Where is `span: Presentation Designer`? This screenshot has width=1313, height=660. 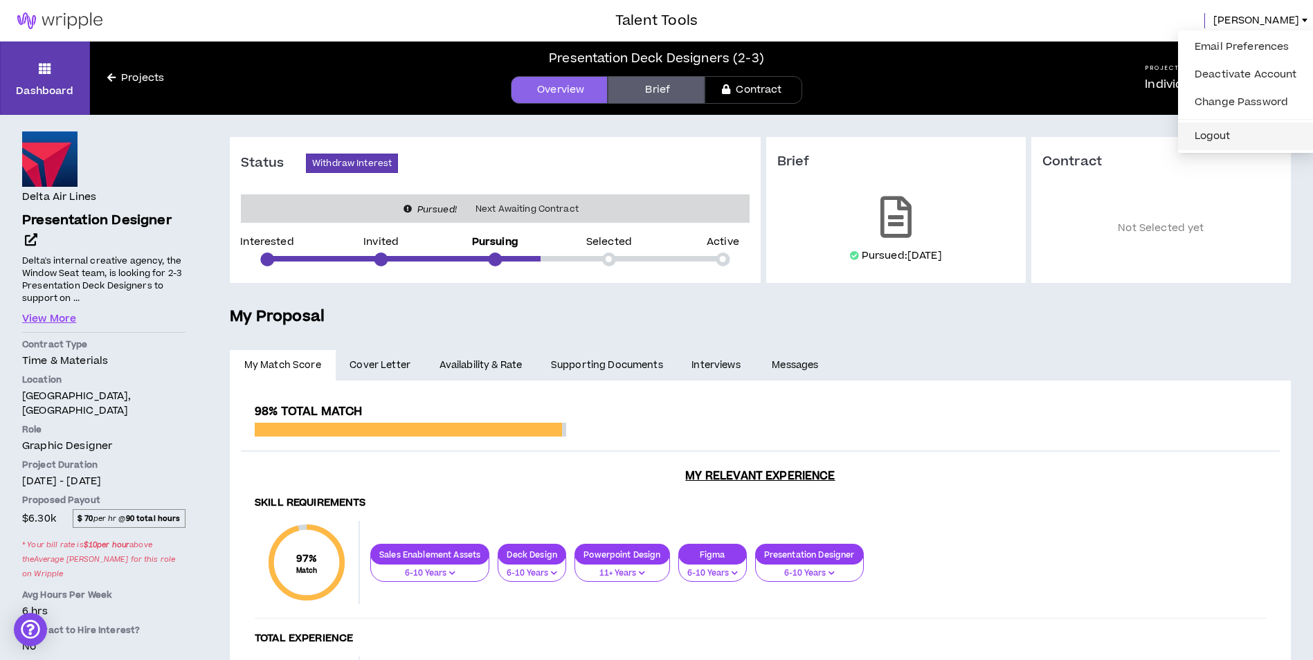 span: Presentation Designer is located at coordinates (97, 220).